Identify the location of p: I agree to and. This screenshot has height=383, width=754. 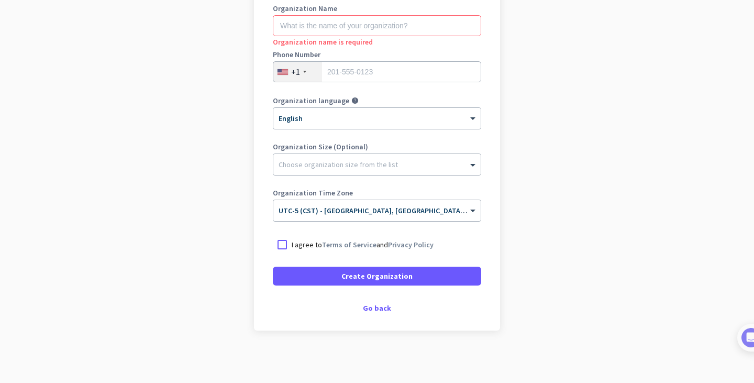
(363, 245).